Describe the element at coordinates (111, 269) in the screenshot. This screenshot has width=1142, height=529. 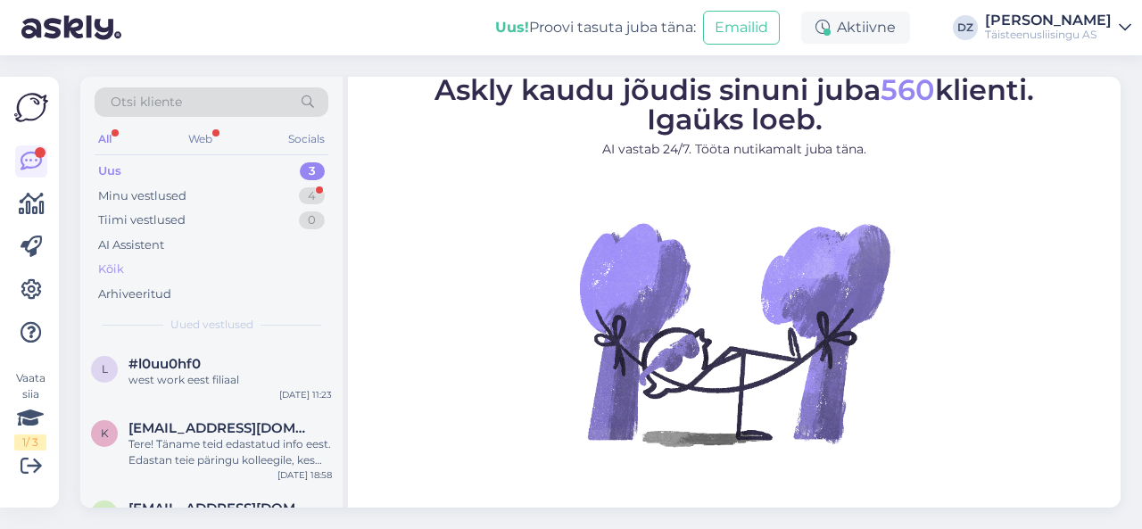
I see `div: Kõik` at that location.